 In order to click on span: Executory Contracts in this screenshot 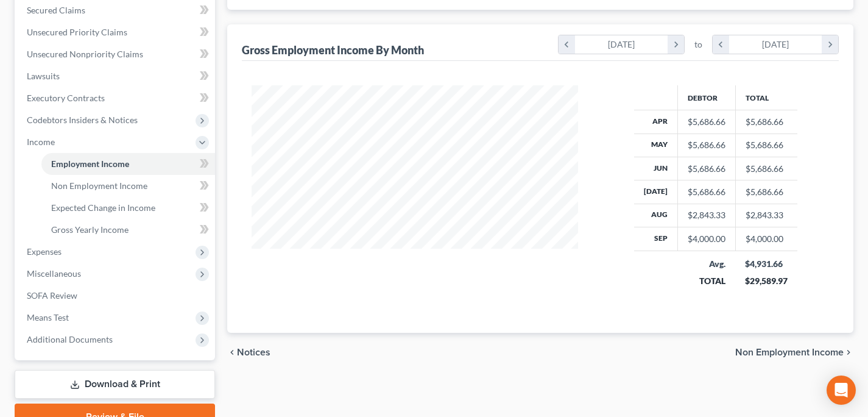, I will do `click(66, 97)`.